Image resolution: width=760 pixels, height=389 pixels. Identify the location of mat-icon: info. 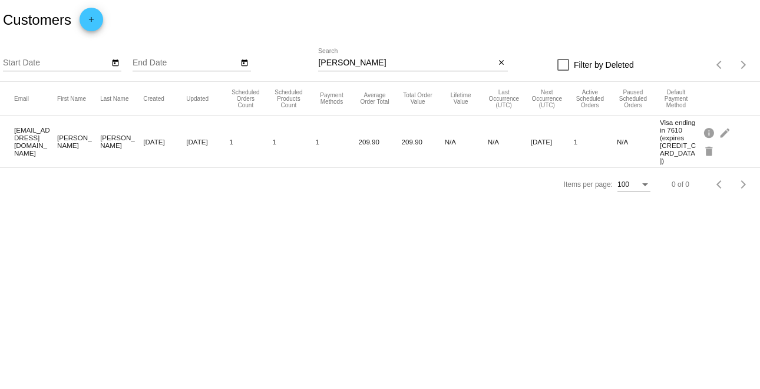
(710, 132).